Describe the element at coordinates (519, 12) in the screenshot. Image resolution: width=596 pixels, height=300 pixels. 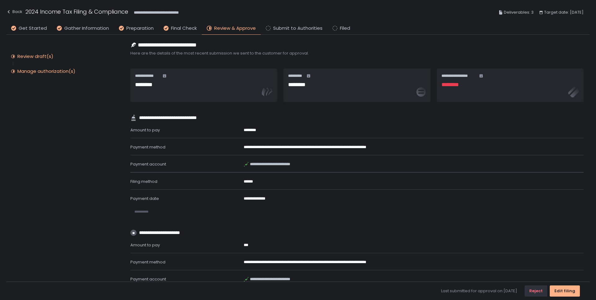
I see `span: Deliverables: 3` at that location.